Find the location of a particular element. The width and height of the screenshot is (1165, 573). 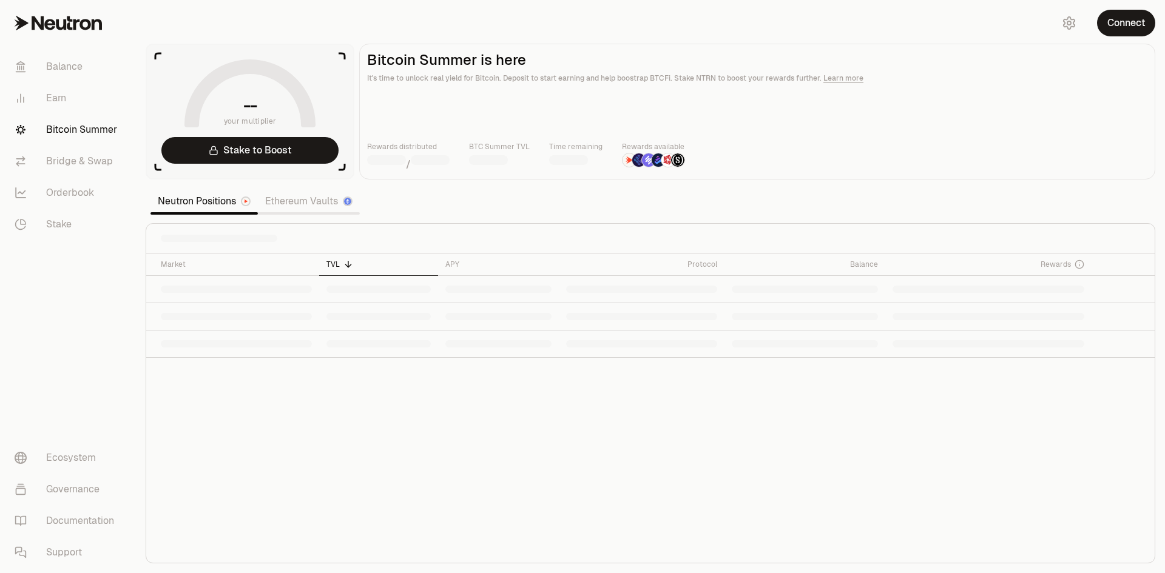

img: Structured Points is located at coordinates (678, 160).